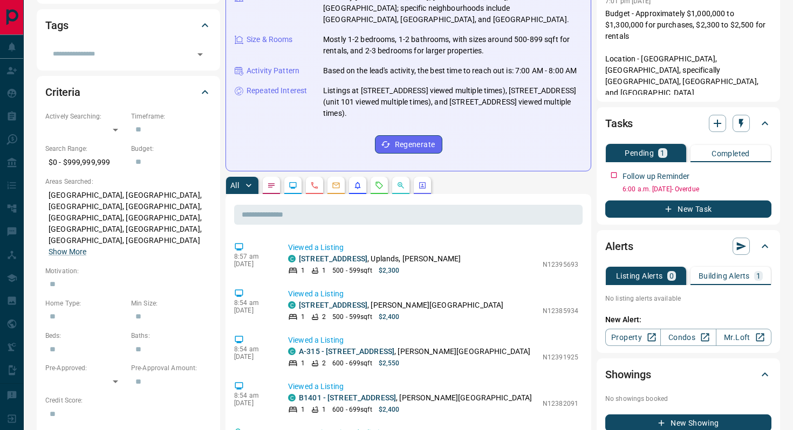 The width and height of the screenshot is (793, 430). I want to click on p: 0, so click(672, 276).